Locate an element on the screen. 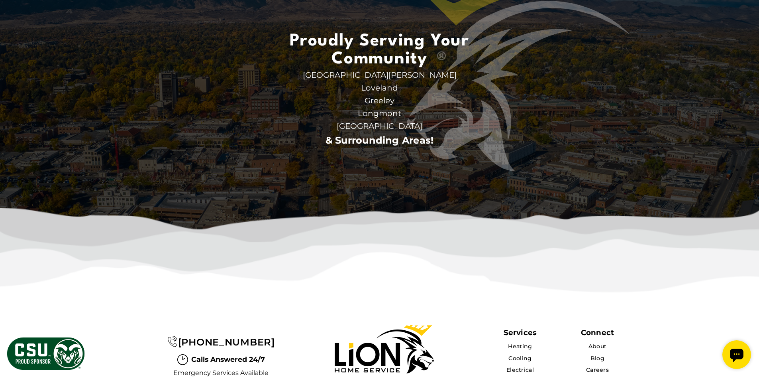  a: & Surrounding Areas! is located at coordinates (380, 140).